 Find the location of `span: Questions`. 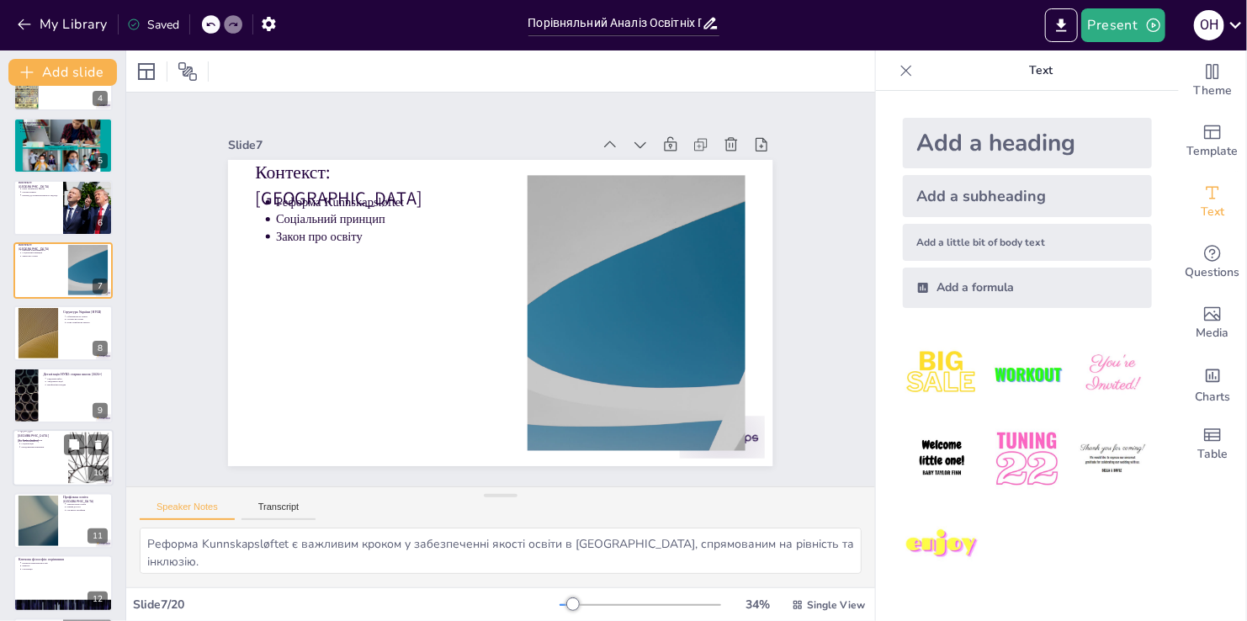

span: Questions is located at coordinates (1213, 273).